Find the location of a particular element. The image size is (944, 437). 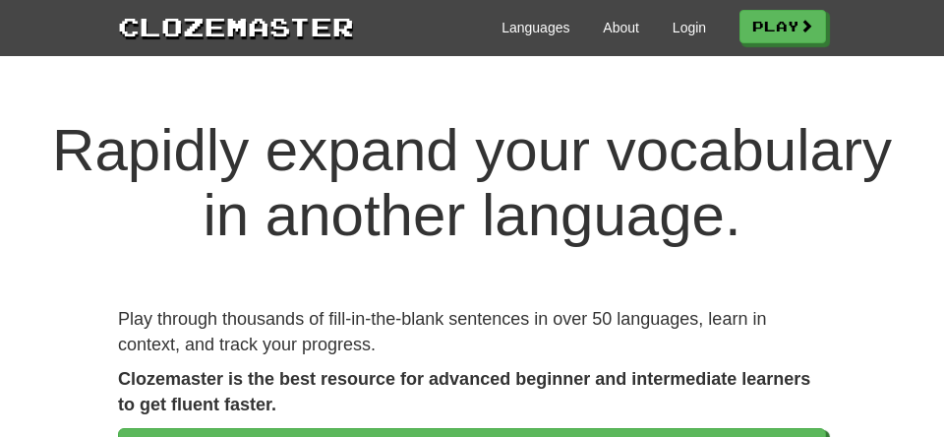

a: Login is located at coordinates (689, 28).